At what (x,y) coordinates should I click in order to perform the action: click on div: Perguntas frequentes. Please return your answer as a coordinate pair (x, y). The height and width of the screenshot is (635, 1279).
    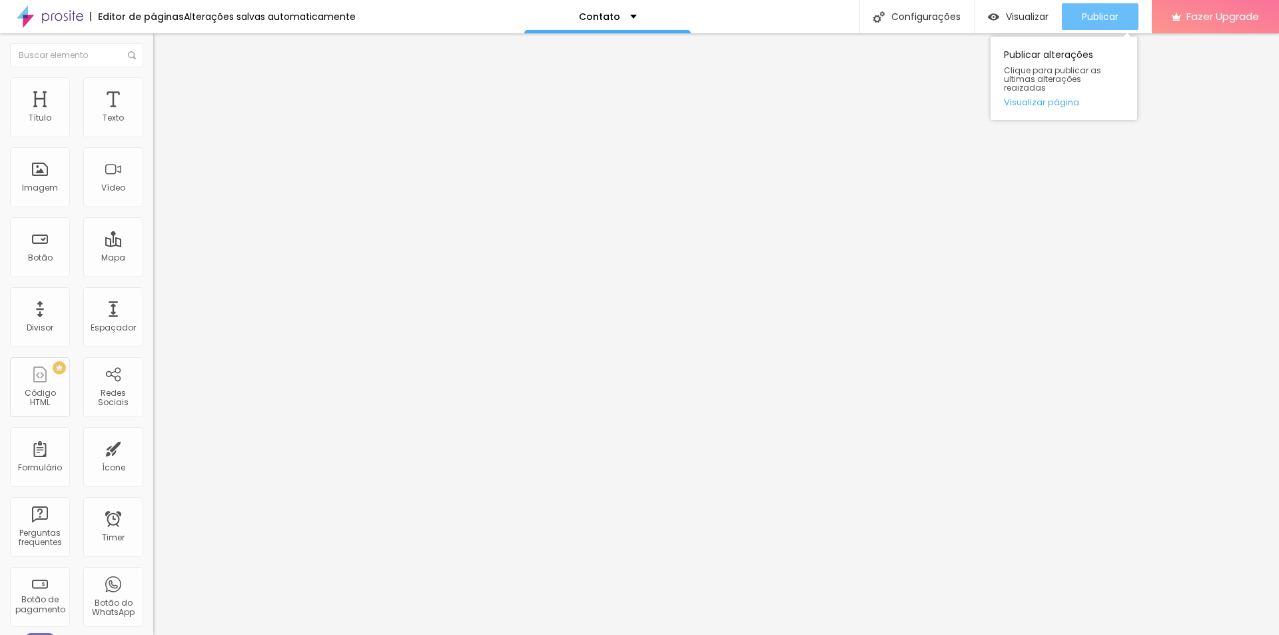
    Looking at the image, I should click on (39, 537).